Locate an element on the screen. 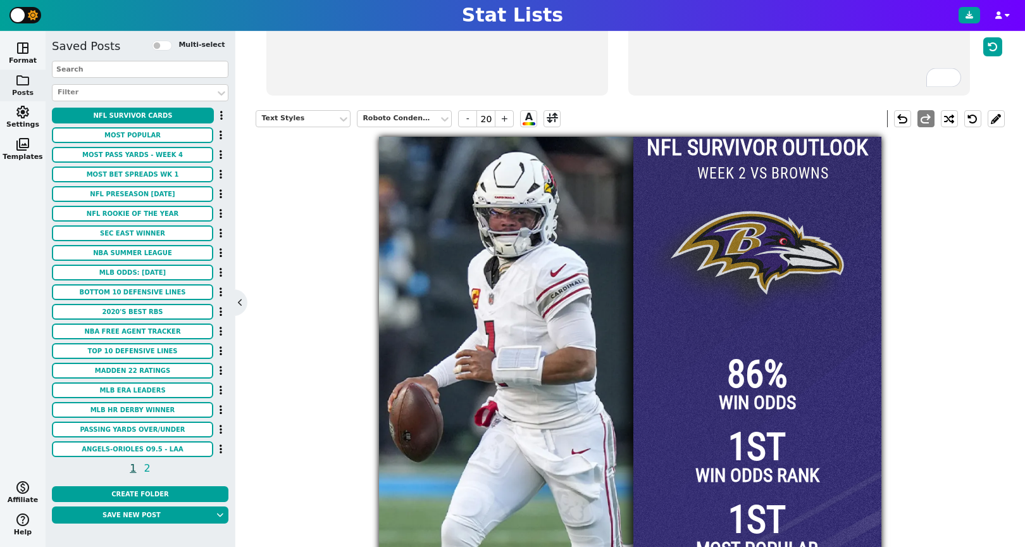 This screenshot has height=547, width=1025. button: 2020's Best RBs is located at coordinates (132, 311).